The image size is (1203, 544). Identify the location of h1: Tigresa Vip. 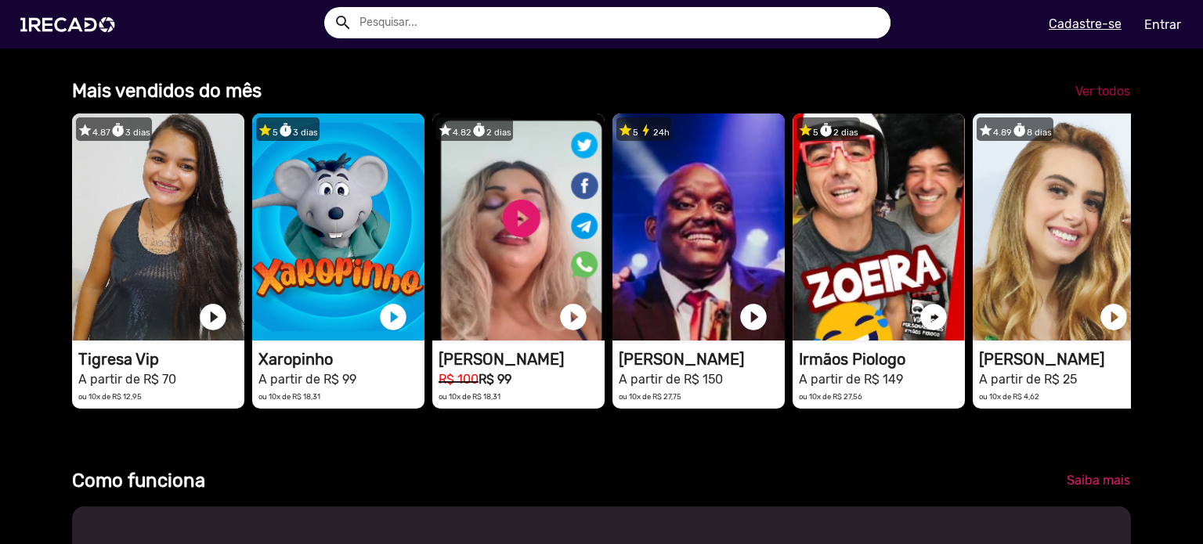
(161, 359).